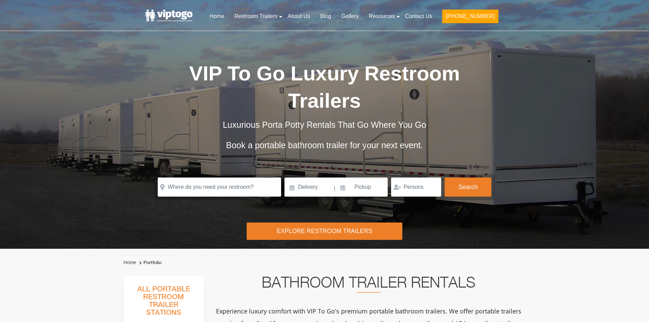  I want to click on input: Persons, so click(416, 187).